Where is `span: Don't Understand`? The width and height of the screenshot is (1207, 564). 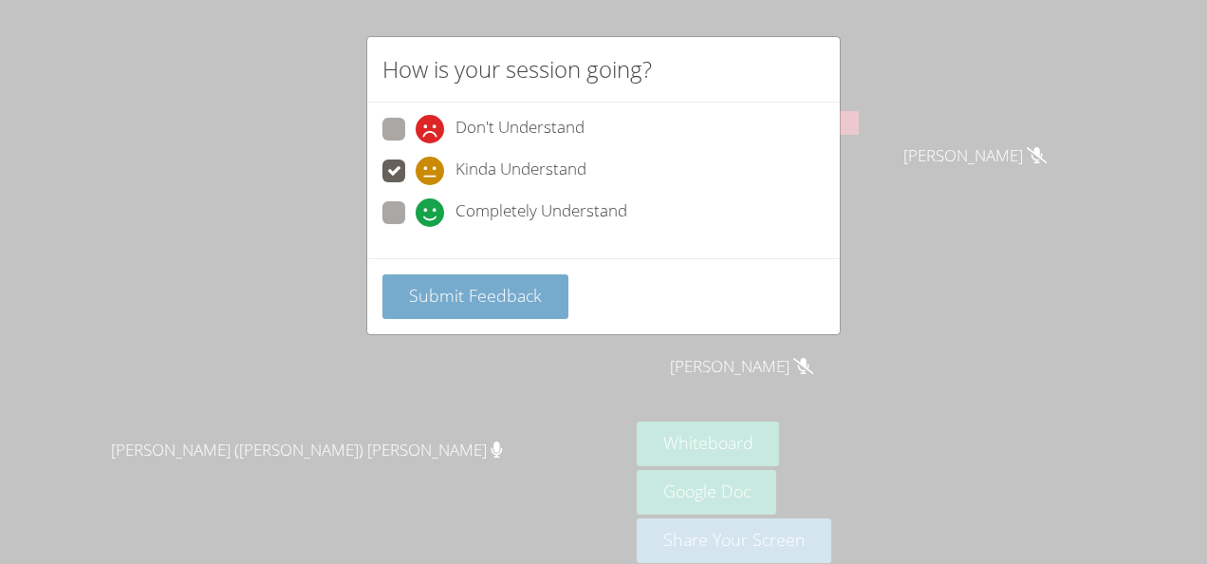
span: Don't Understand is located at coordinates (520, 129).